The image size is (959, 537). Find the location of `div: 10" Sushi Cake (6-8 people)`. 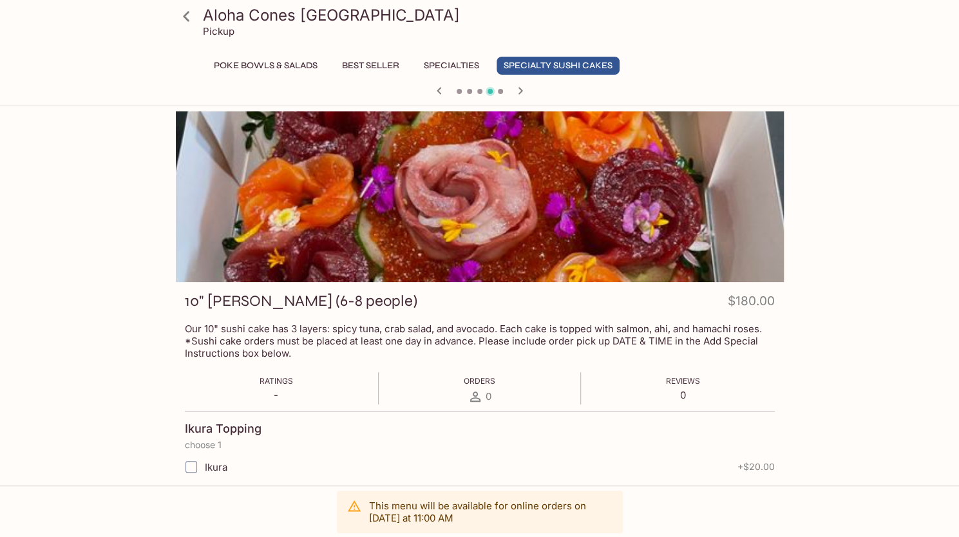

div: 10" Sushi Cake (6-8 people) is located at coordinates (480, 196).